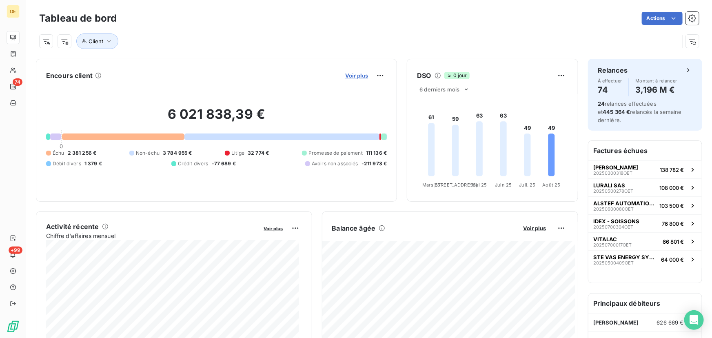 Image resolution: width=712 pixels, height=338 pixels. I want to click on span: -211 973 €, so click(374, 164).